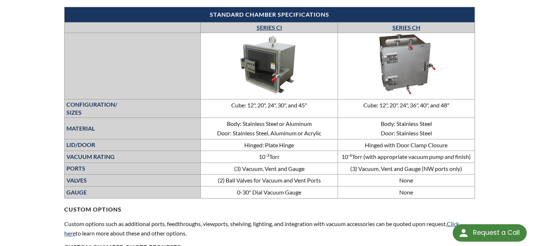 Image resolution: width=539 pixels, height=246 pixels. I want to click on th: VALVES, so click(132, 180).